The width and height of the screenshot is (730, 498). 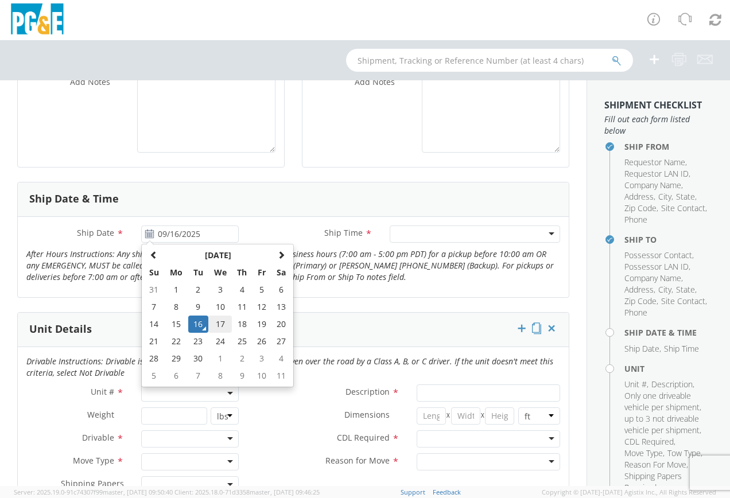 What do you see at coordinates (242, 273) in the screenshot?
I see `th: Th` at bounding box center [242, 273].